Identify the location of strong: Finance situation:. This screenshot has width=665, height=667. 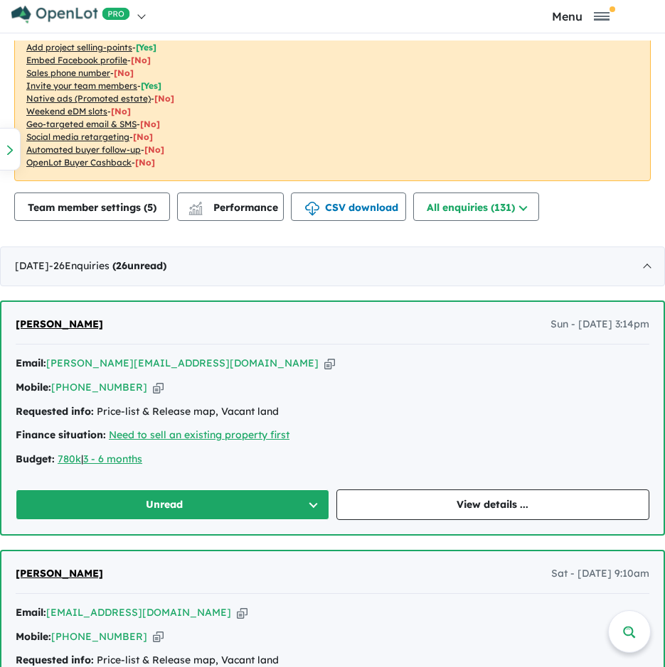
(60, 435).